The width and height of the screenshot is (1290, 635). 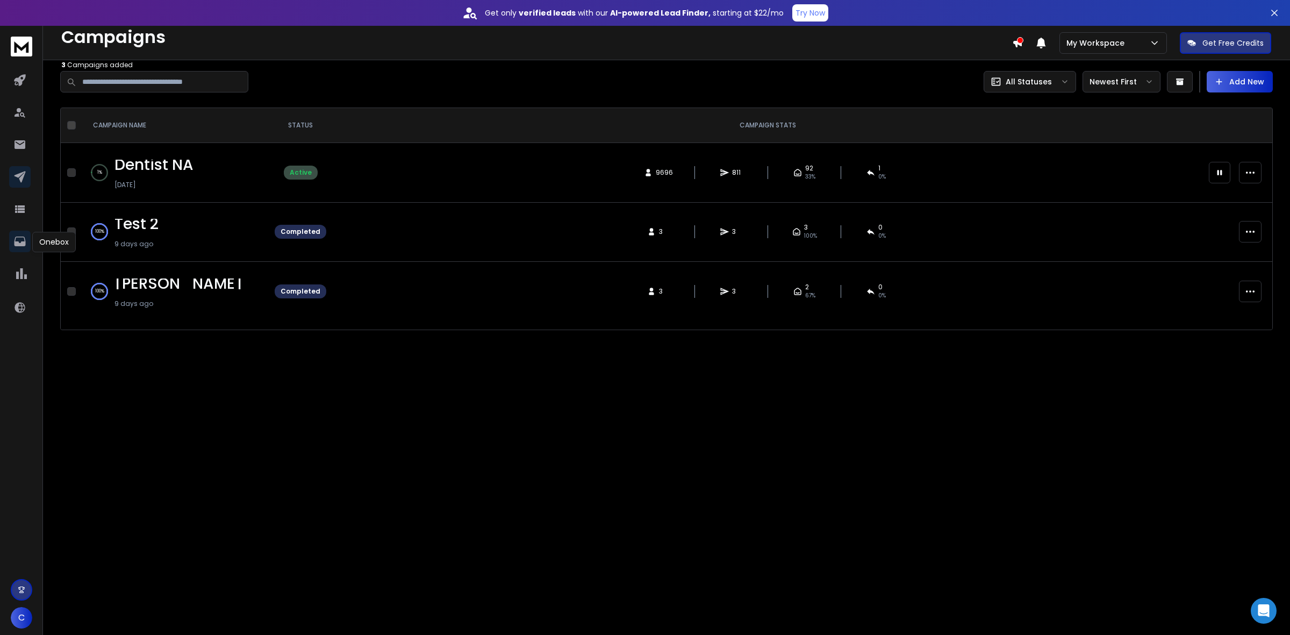 What do you see at coordinates (810, 236) in the screenshot?
I see `span: 100 %` at bounding box center [810, 236].